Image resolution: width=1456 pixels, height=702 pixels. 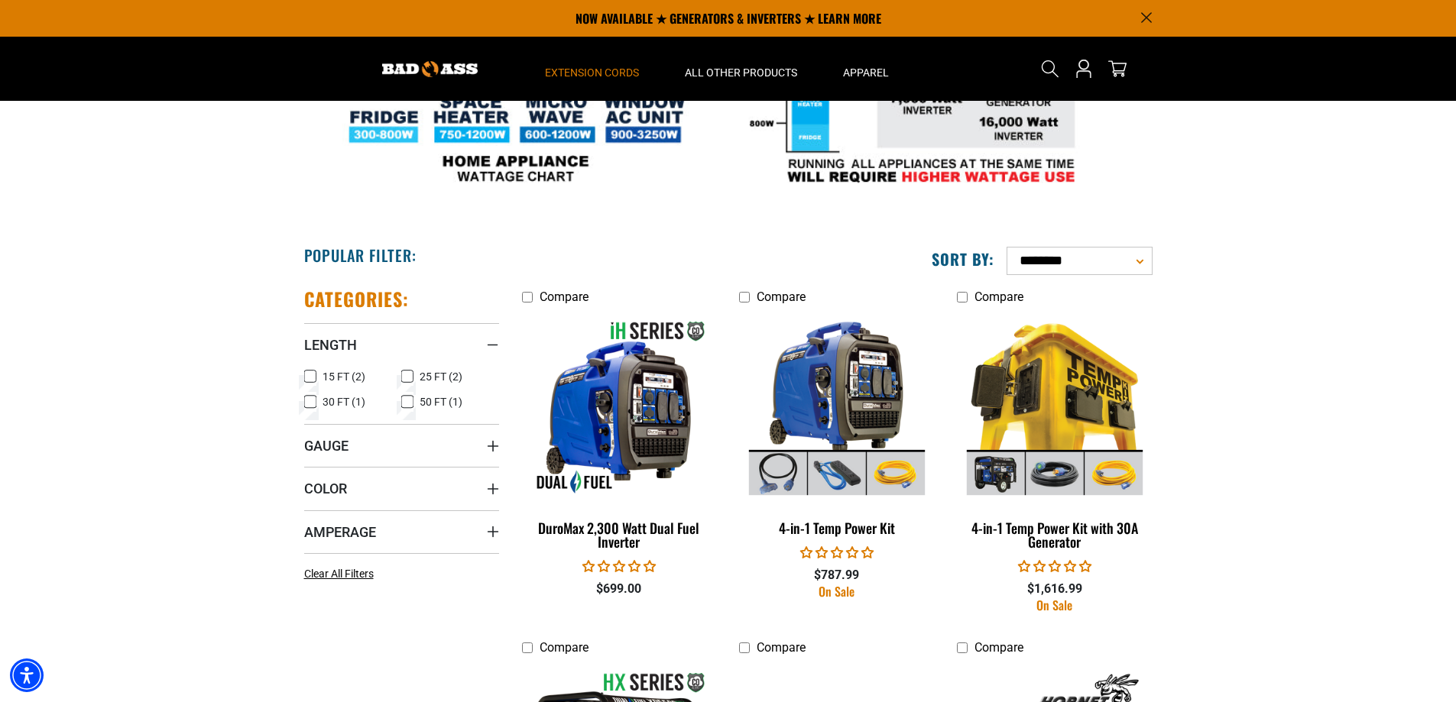 I want to click on img: 4-in-1 Temp Power Kit with 30A Generator, so click(x=1054, y=407).